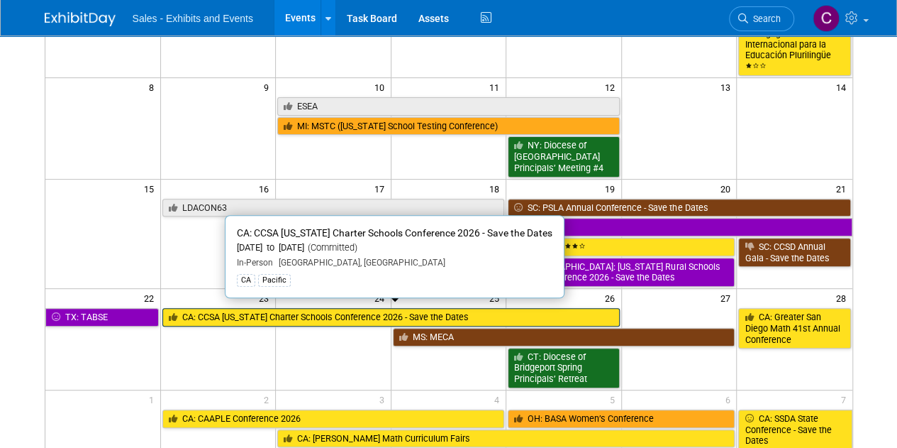 The image size is (897, 448). Describe the element at coordinates (382, 188) in the screenshot. I see `span: 17` at that location.